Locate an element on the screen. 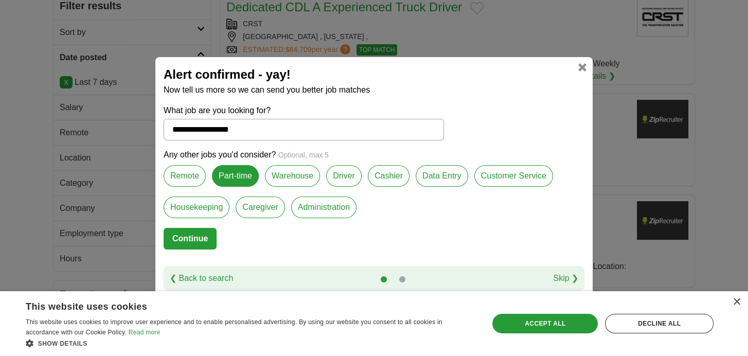  label: Caregiver is located at coordinates (260, 207).